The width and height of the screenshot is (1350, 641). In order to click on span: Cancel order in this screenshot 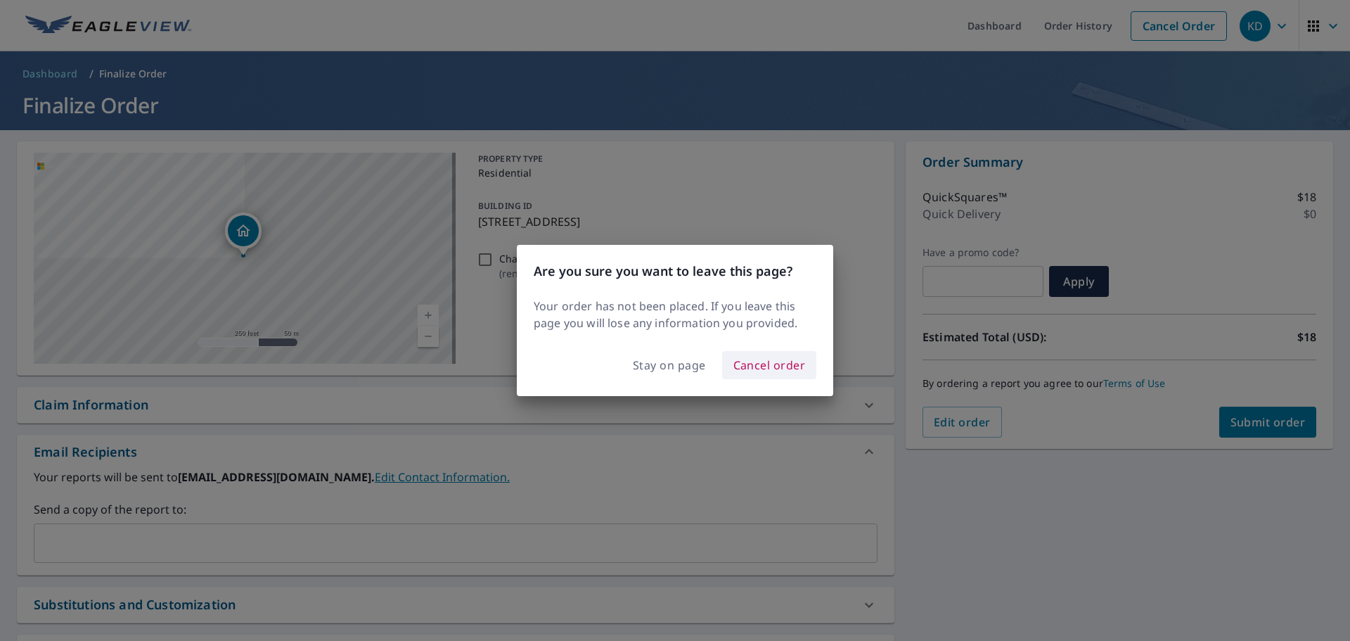, I will do `click(769, 365)`.